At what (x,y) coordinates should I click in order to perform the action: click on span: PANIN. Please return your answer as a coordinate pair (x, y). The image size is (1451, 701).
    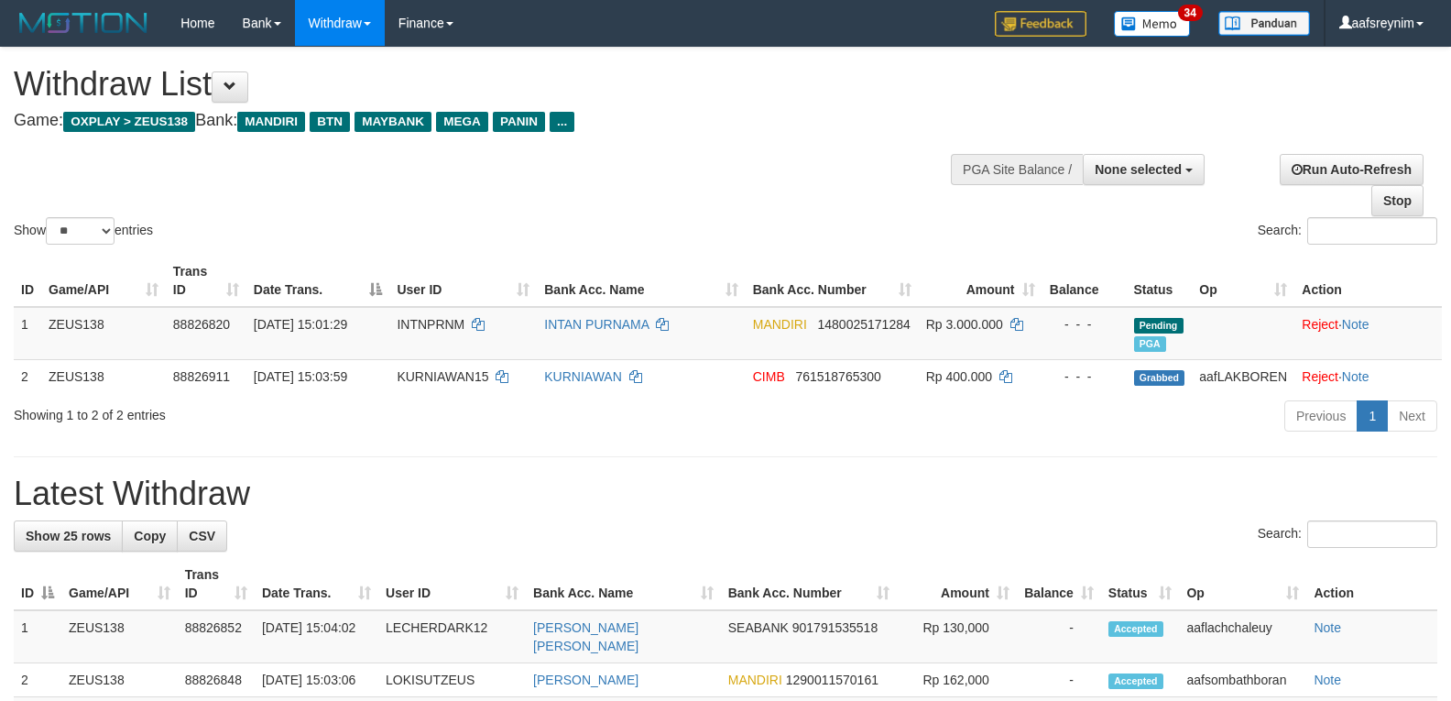
    Looking at the image, I should click on (518, 122).